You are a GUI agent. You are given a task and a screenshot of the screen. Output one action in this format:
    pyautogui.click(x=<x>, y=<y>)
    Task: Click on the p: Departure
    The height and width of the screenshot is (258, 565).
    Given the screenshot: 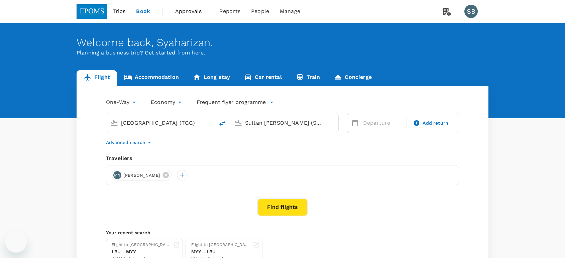 What is the action you would take?
    pyautogui.click(x=383, y=123)
    